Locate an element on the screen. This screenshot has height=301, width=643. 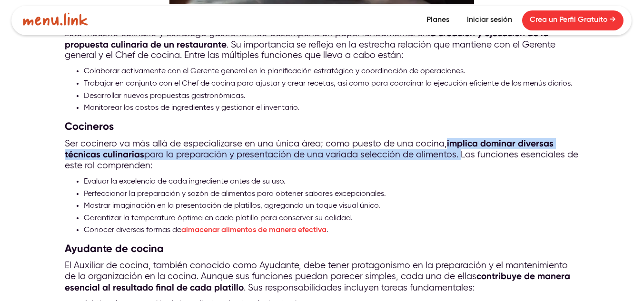
li: Desarrollar nuevas propuestas gastronómicas. is located at coordinates (331, 97).